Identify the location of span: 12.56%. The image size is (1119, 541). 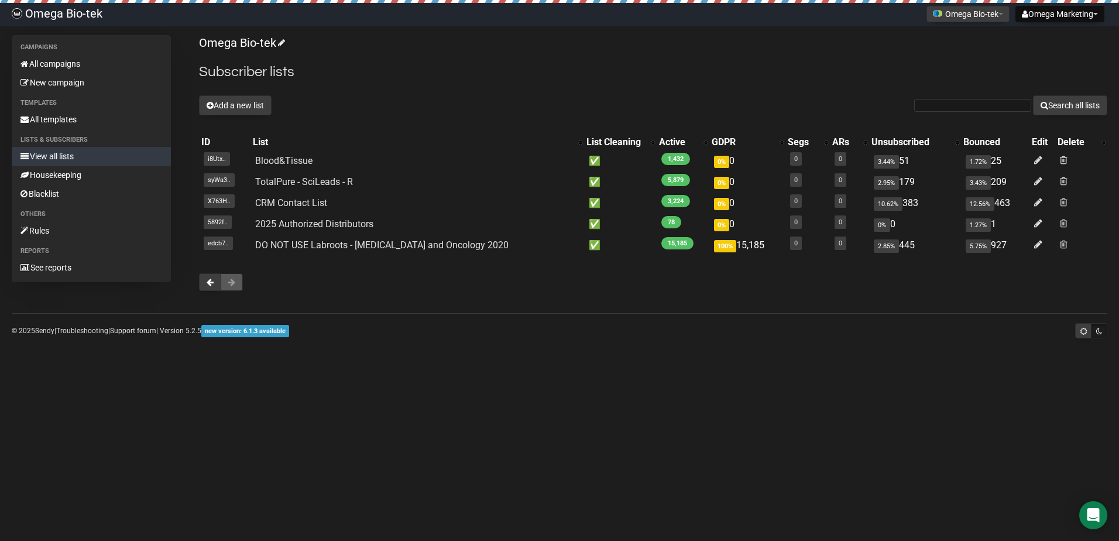
(980, 204).